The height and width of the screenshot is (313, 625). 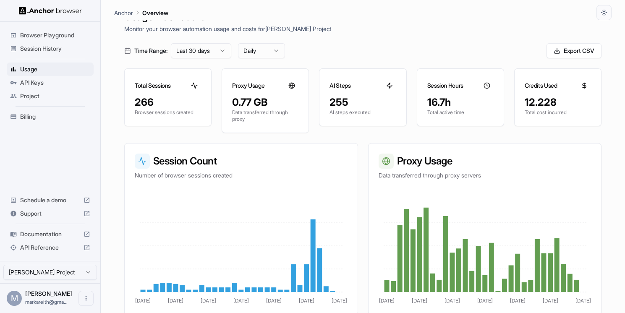 What do you see at coordinates (55, 69) in the screenshot?
I see `span: Usage` at bounding box center [55, 69].